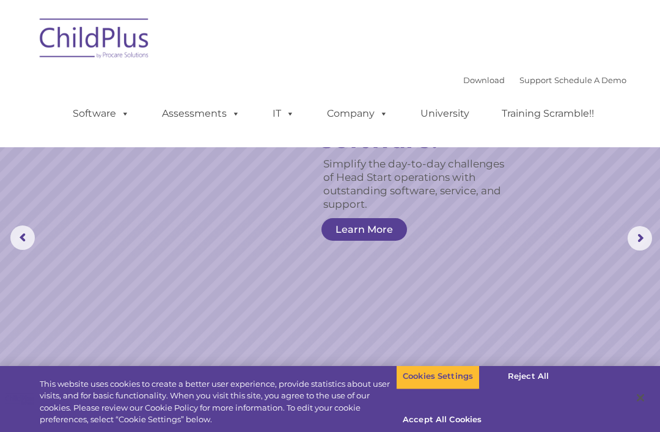 The image size is (660, 432). I want to click on a: Assessments, so click(201, 114).